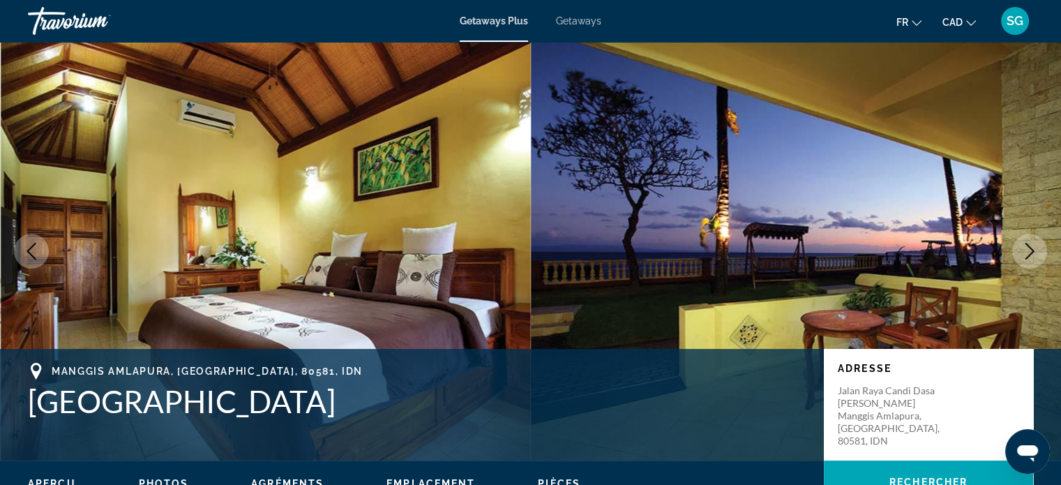  I want to click on a: Getaways, so click(578, 21).